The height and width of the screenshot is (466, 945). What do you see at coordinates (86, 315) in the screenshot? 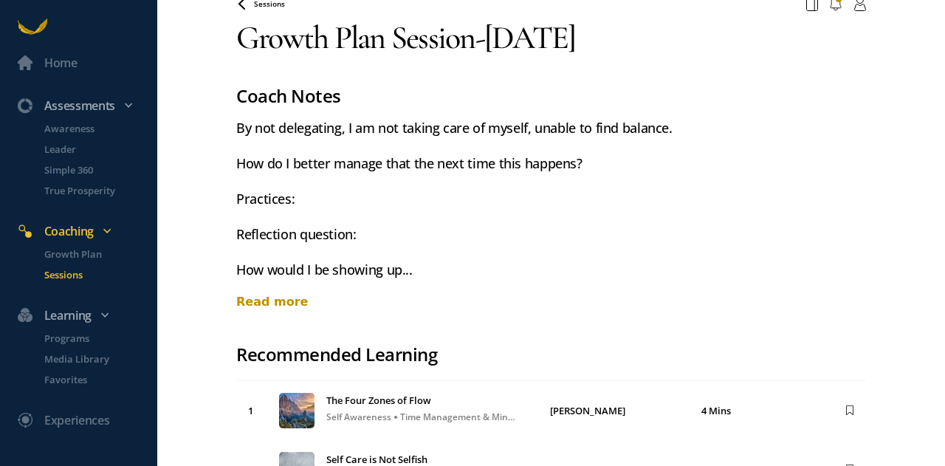
I see `div: Learning` at bounding box center [86, 315].